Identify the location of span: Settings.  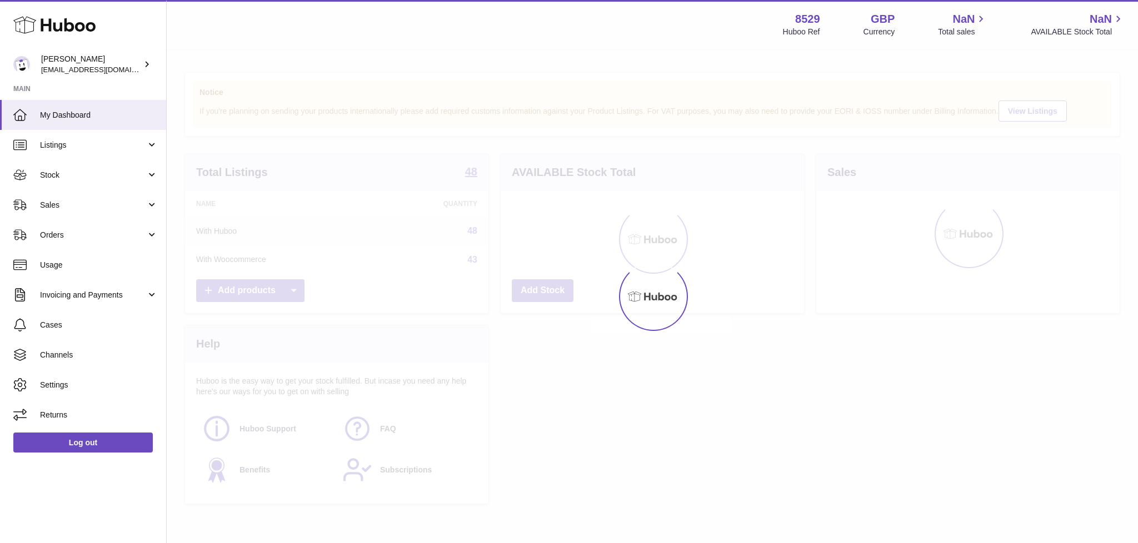
(99, 385).